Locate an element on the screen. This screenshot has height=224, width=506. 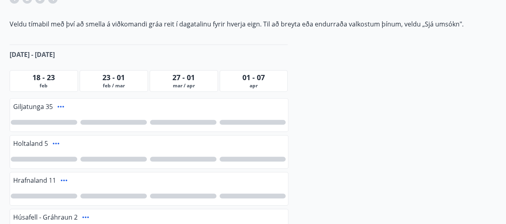
span: 27 - 01 is located at coordinates (184, 77).